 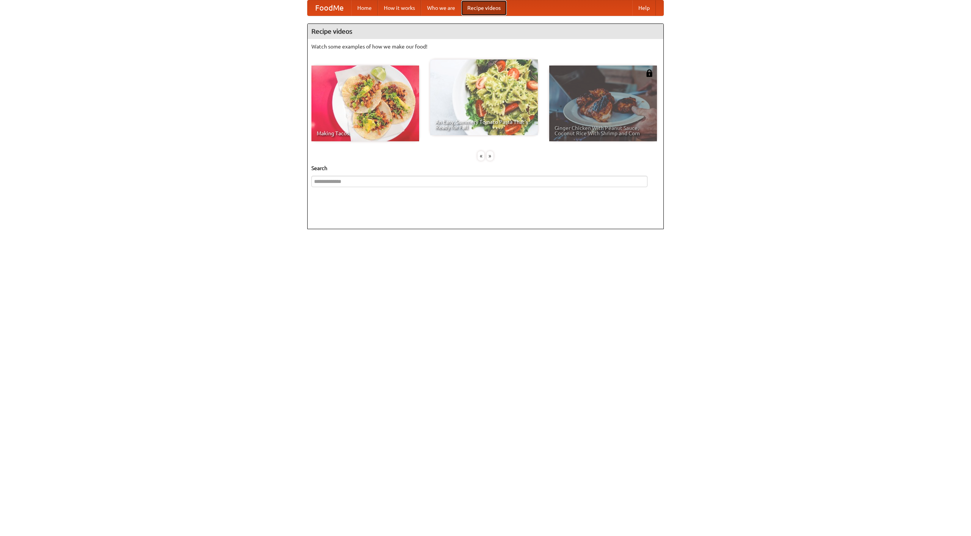 What do you see at coordinates (364, 8) in the screenshot?
I see `a: Home` at bounding box center [364, 8].